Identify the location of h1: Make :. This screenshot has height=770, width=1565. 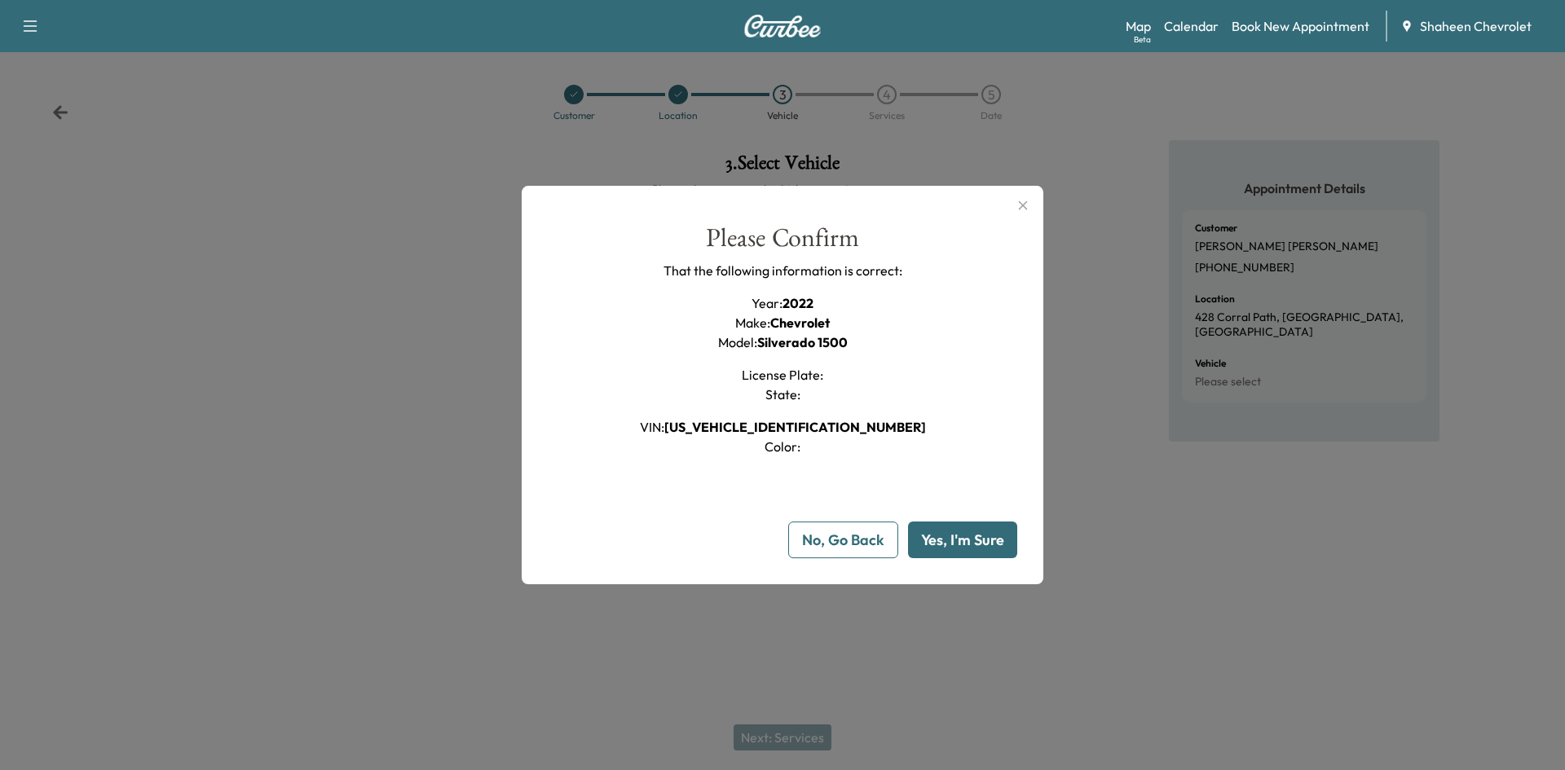
(782, 323).